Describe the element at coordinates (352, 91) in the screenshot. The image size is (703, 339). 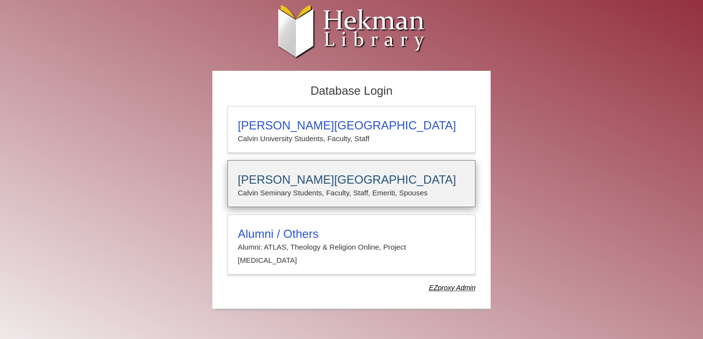
I see `h2: Database Login` at that location.